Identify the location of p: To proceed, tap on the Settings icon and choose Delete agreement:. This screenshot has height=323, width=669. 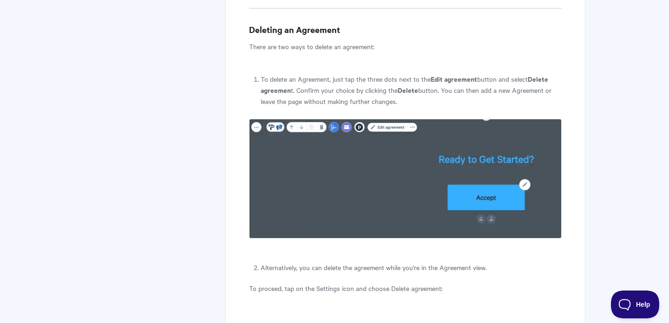
(405, 288).